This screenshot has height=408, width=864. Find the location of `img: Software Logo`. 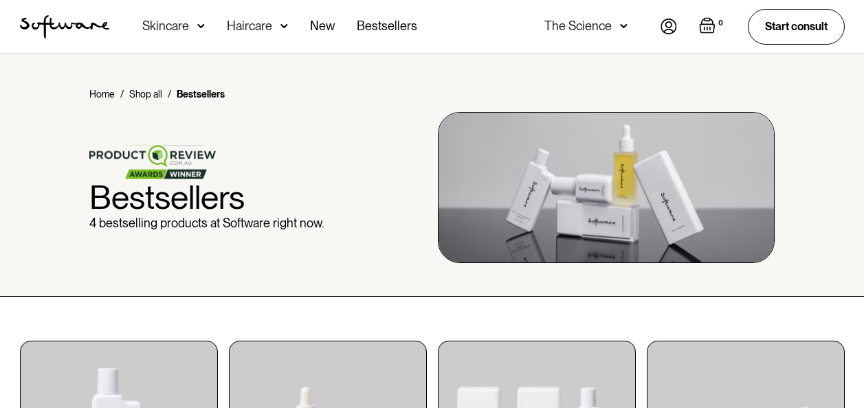

img: Software Logo is located at coordinates (65, 27).